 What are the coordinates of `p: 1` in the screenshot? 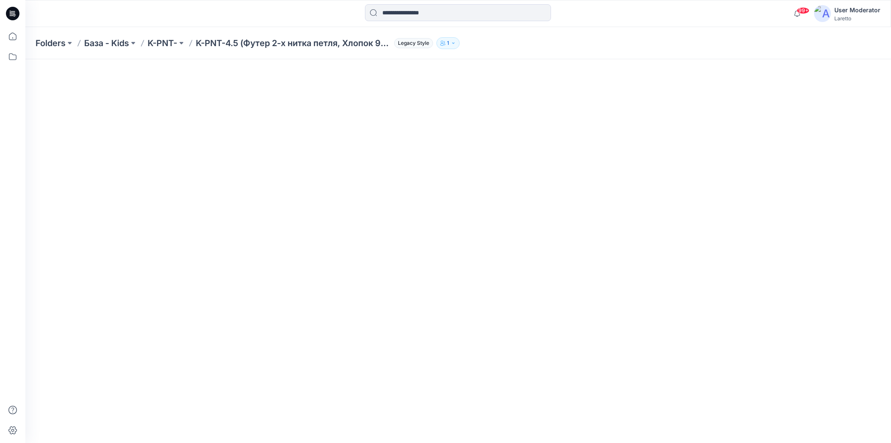 It's located at (448, 43).